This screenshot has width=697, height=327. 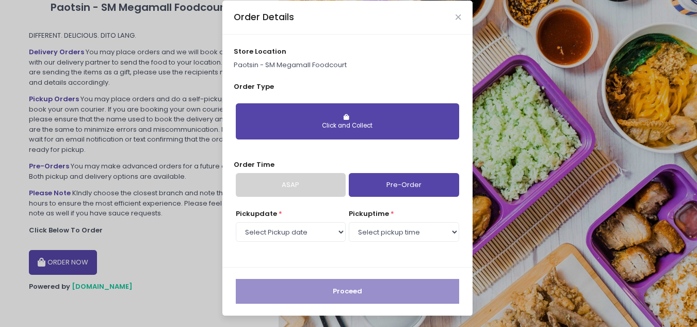 I want to click on button: Proceed, so click(x=347, y=291).